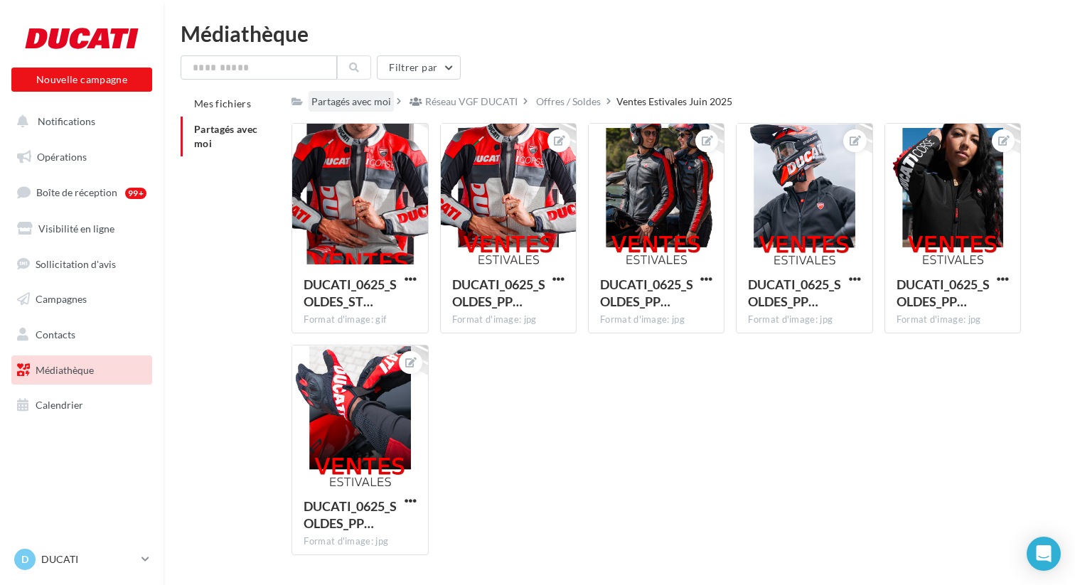 The image size is (1075, 585). What do you see at coordinates (1044, 554) in the screenshot?
I see `div: Open Intercom Messenger` at bounding box center [1044, 554].